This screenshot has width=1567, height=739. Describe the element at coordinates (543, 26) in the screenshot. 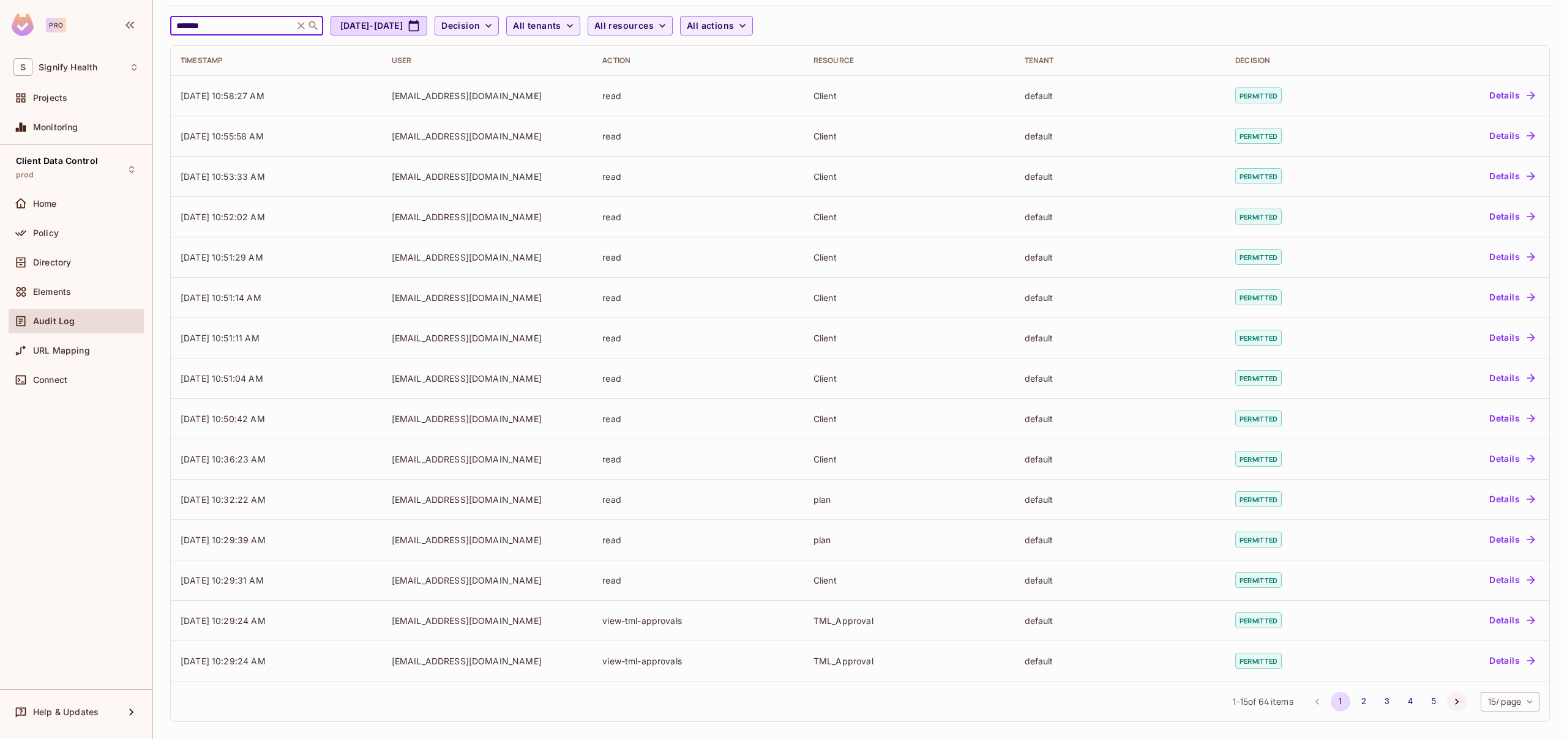

I see `button: All tenants` at that location.